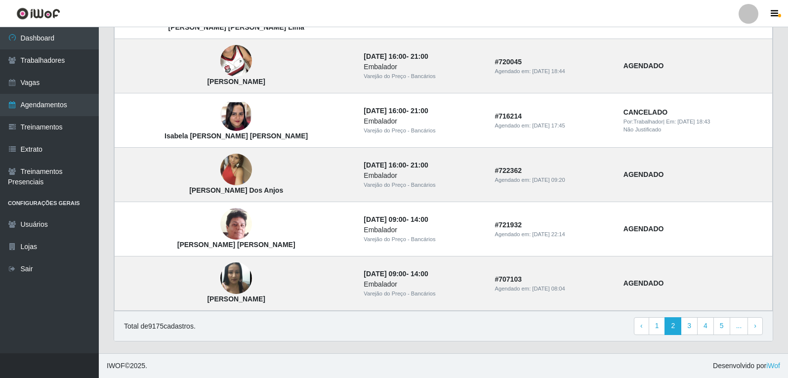  What do you see at coordinates (673, 326) in the screenshot?
I see `a: 2` at bounding box center [673, 326].